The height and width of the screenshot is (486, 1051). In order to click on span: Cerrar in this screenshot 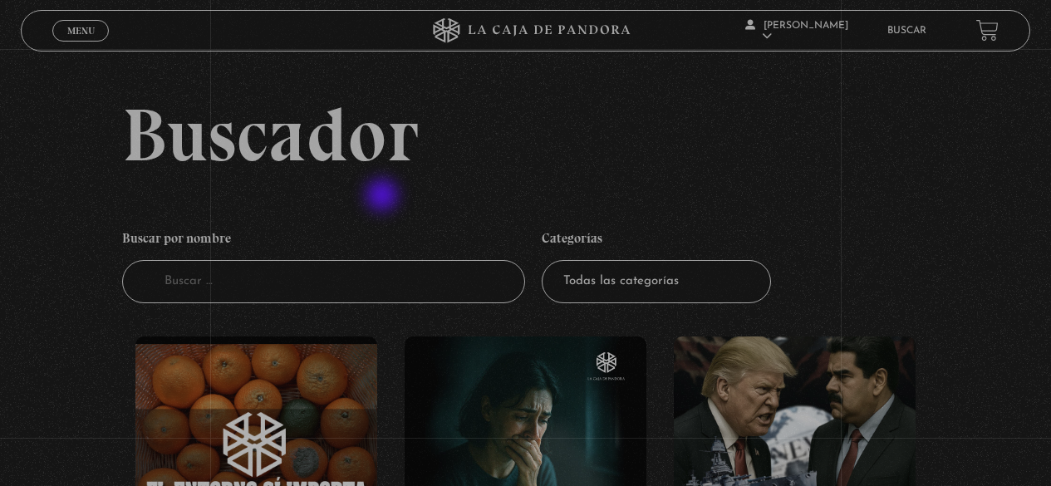, I will do `click(81, 45)`.